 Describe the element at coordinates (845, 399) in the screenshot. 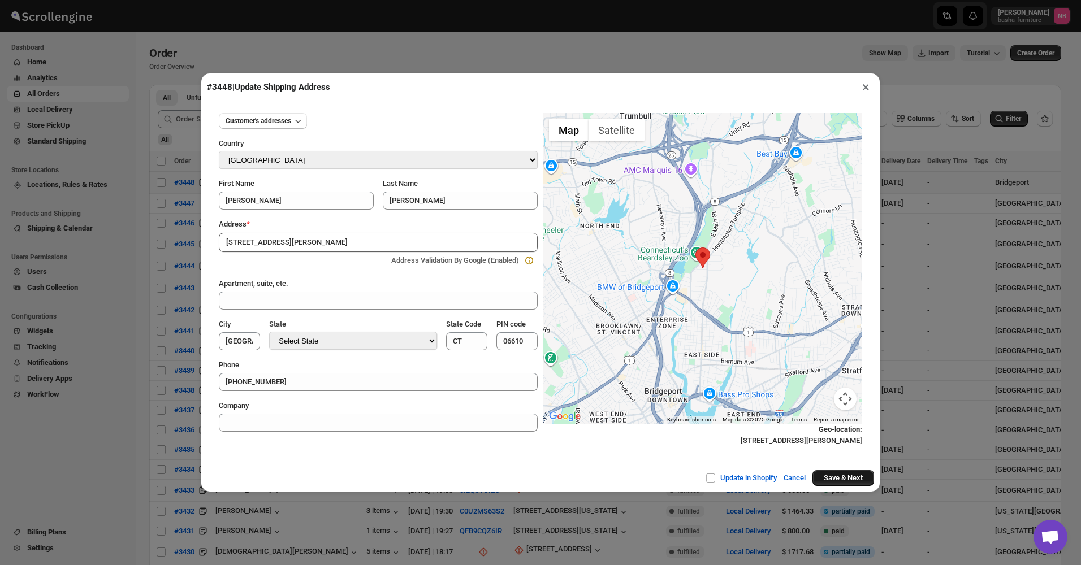

I see `button: Map camera controls` at that location.